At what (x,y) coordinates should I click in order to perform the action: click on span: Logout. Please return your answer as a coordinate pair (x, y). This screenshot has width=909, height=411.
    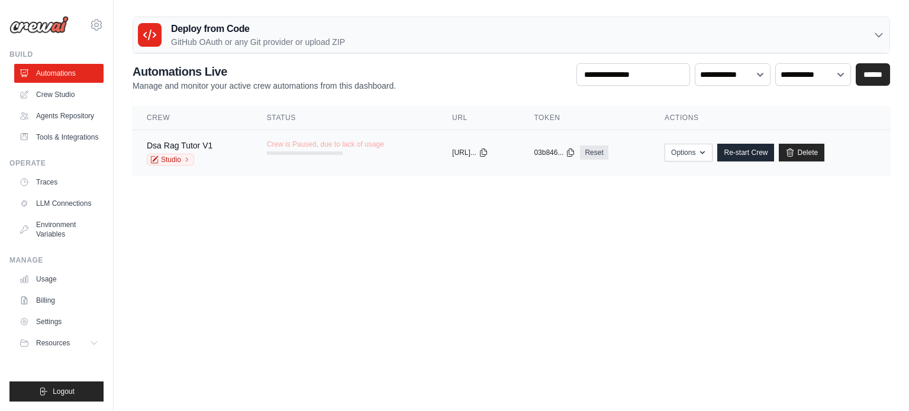
    Looking at the image, I should click on (63, 392).